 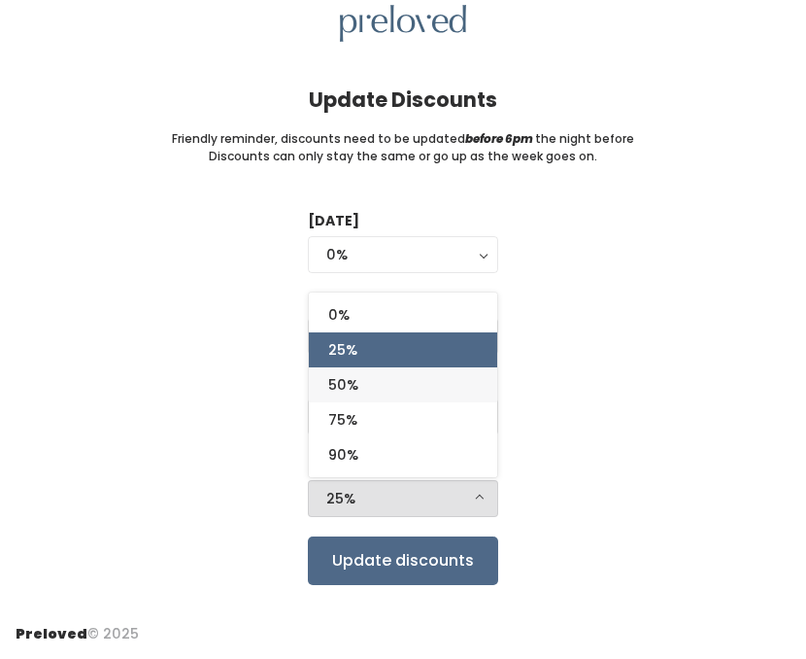 I want to click on h4: Update Discounts, so click(x=403, y=99).